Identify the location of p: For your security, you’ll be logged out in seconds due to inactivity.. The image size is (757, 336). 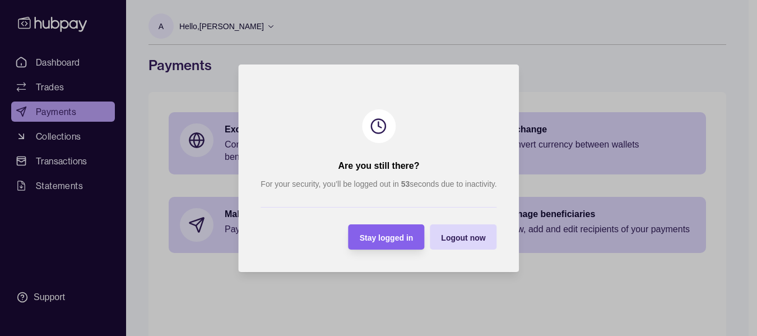
(378, 184).